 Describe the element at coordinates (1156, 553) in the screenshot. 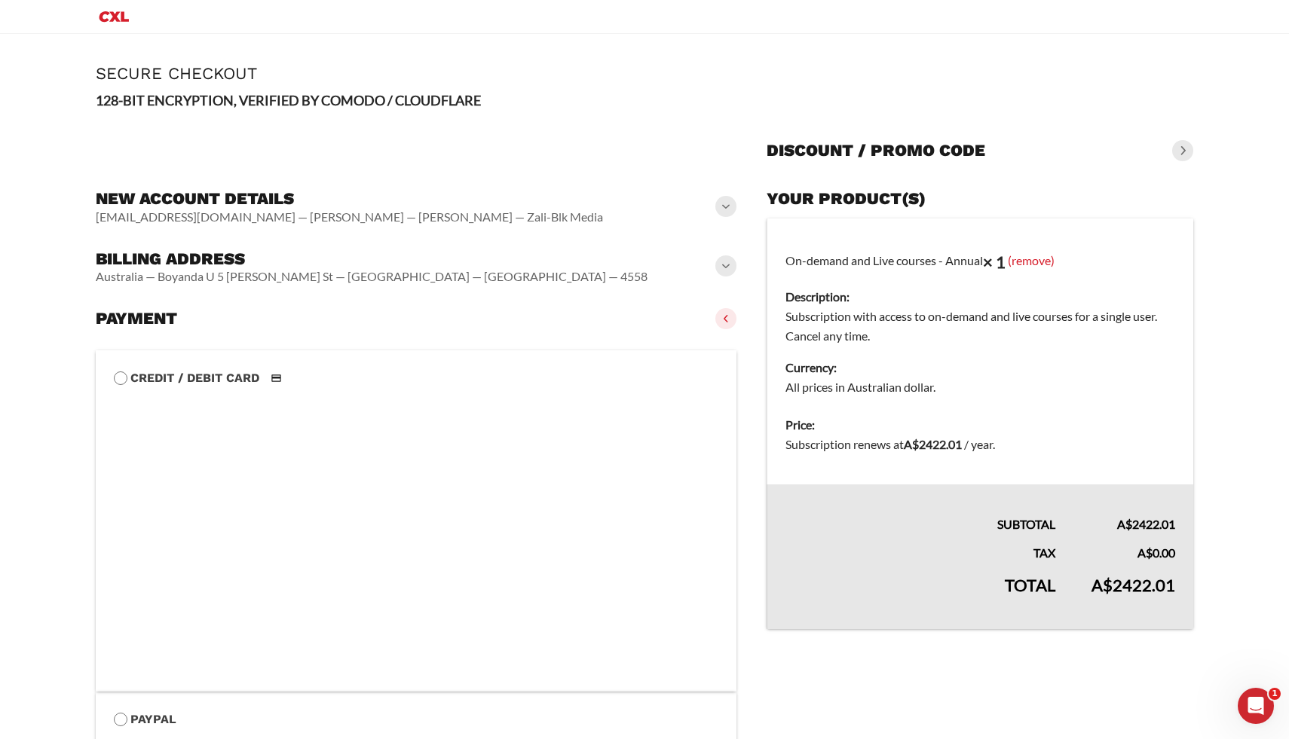

I see `bdi: 0.00` at that location.